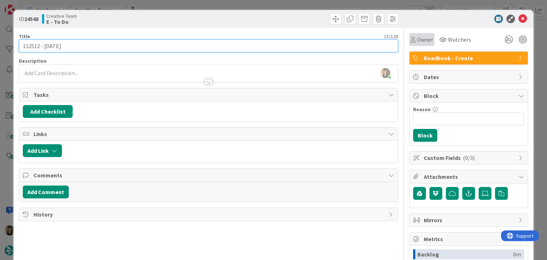  Describe the element at coordinates (460, 40) in the screenshot. I see `span: Watchers` at that location.